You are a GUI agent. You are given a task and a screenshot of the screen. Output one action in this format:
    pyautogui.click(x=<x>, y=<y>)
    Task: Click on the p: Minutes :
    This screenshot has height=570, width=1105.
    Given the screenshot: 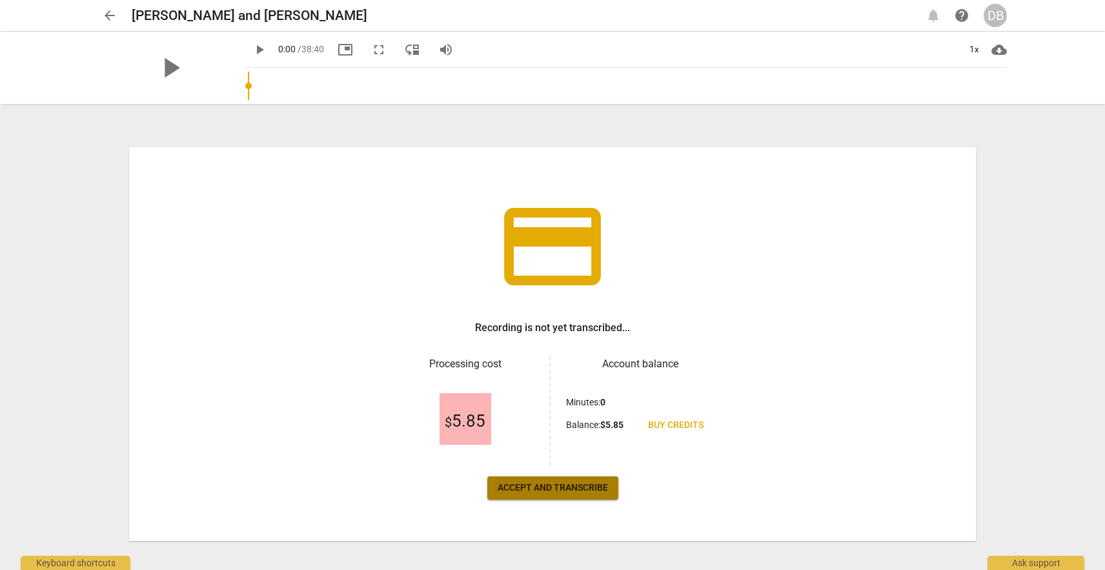 What is the action you would take?
    pyautogui.click(x=586, y=402)
    